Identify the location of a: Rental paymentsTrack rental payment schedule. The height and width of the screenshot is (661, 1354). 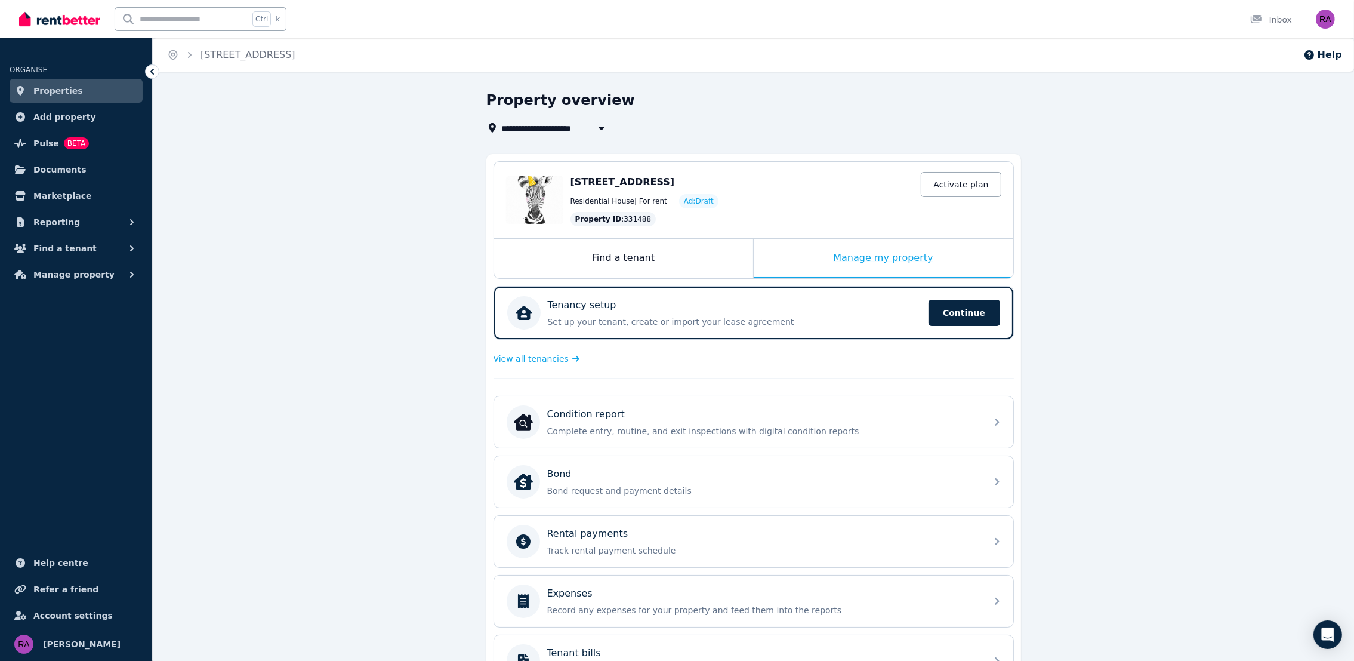
(754, 541).